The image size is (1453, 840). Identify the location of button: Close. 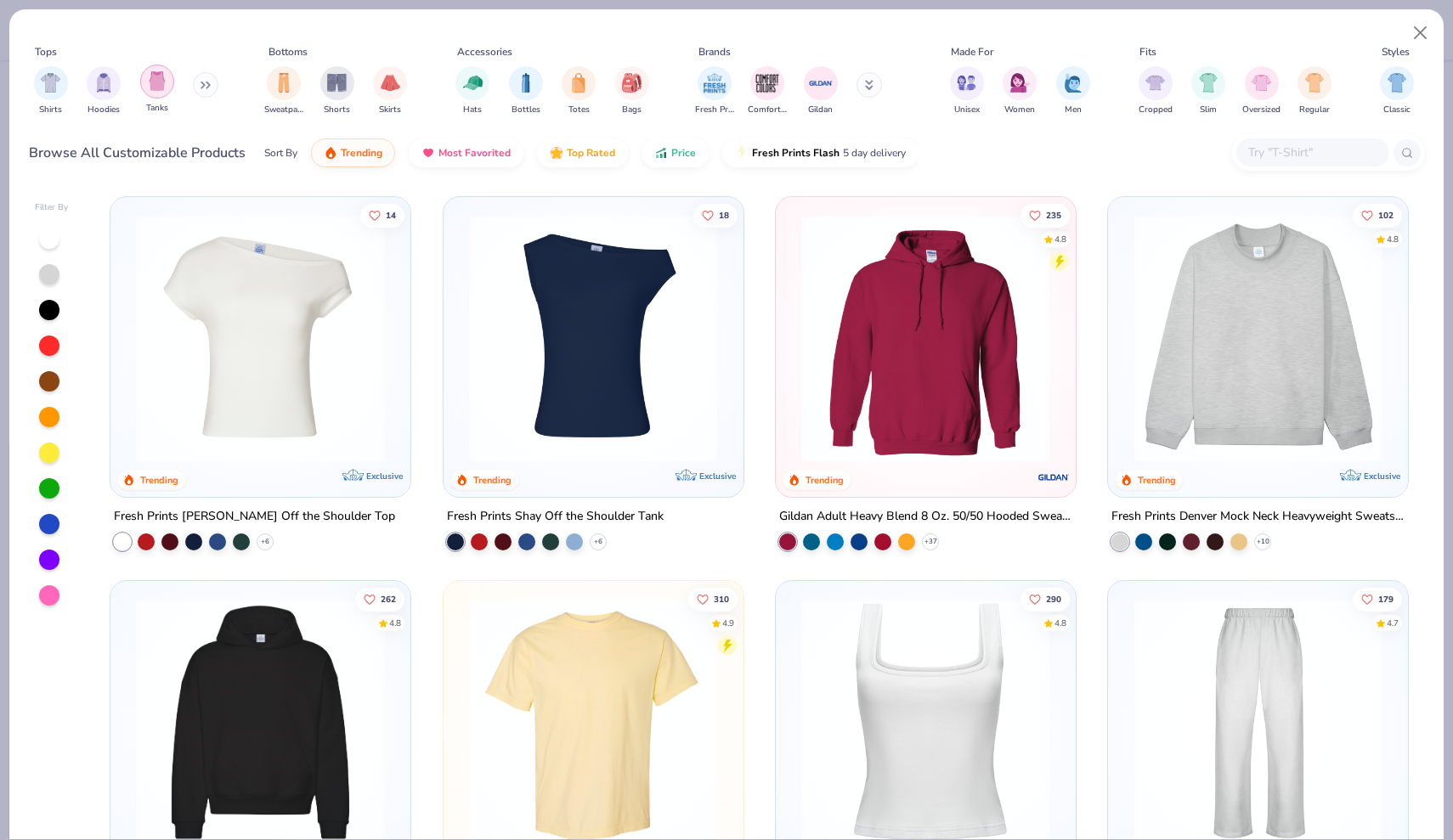
(1420, 33).